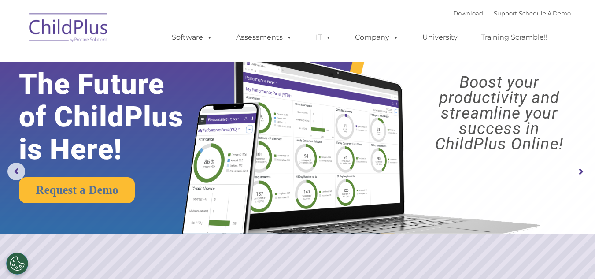 The width and height of the screenshot is (595, 279). I want to click on a: Download, so click(468, 13).